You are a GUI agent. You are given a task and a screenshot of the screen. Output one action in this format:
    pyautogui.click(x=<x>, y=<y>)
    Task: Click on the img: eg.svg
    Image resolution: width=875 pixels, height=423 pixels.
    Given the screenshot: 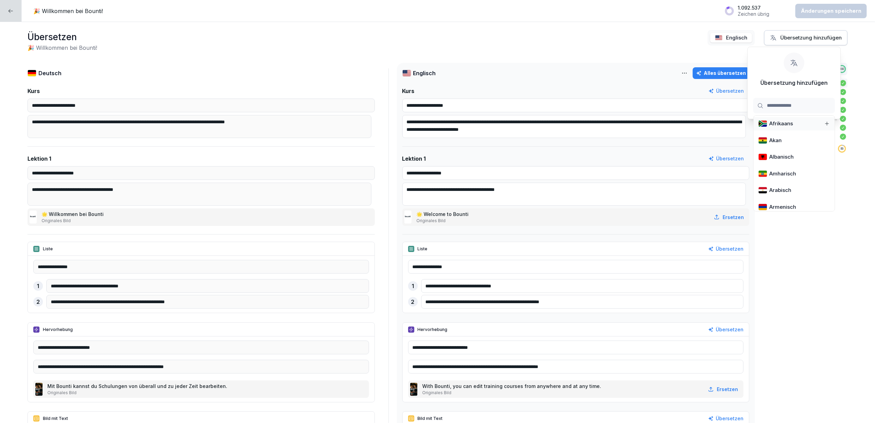 What is the action you would take?
    pyautogui.click(x=763, y=190)
    